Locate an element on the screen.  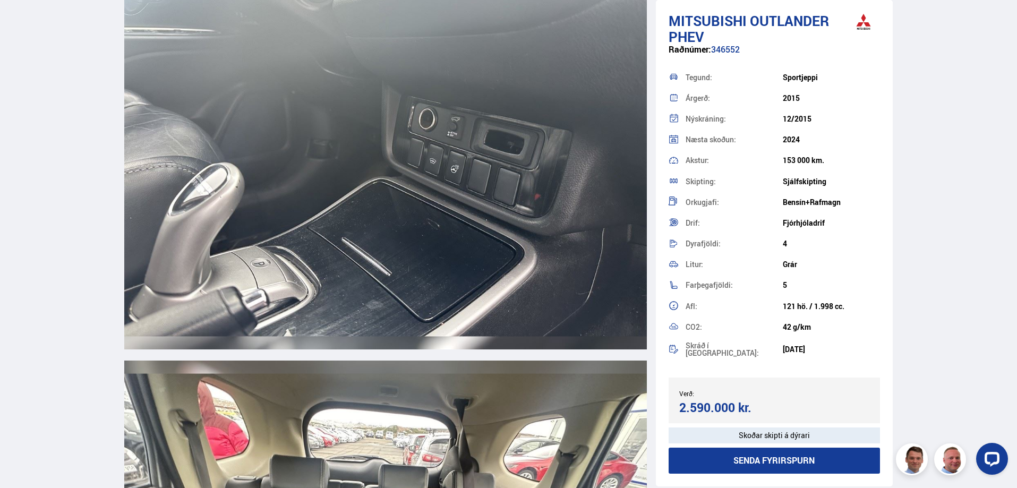
div: Nýskráning: is located at coordinates (734, 119).